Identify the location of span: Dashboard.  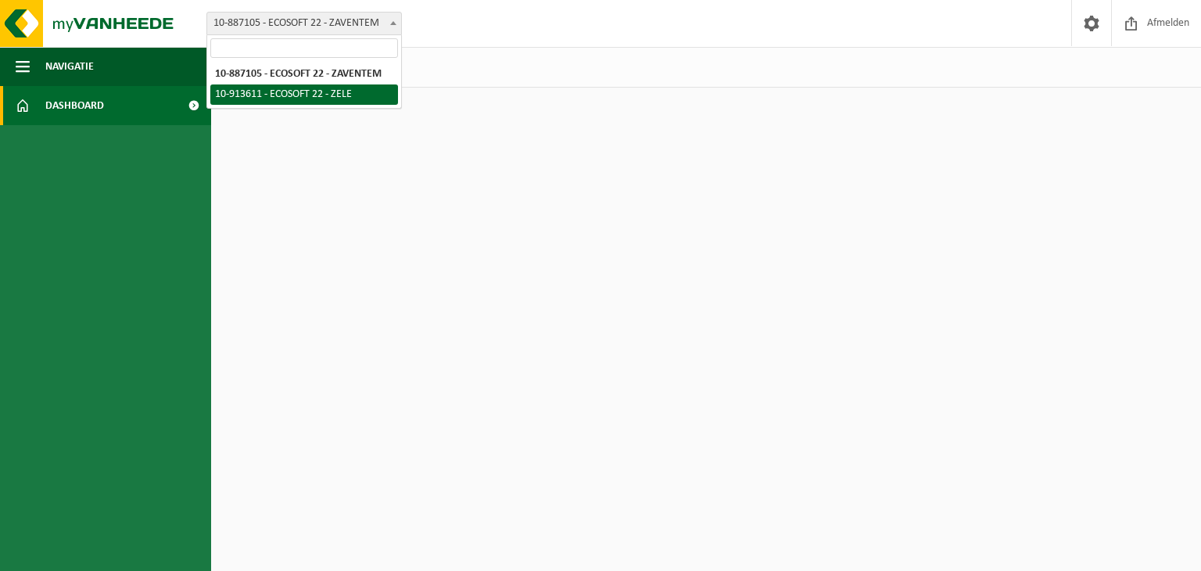
(74, 106).